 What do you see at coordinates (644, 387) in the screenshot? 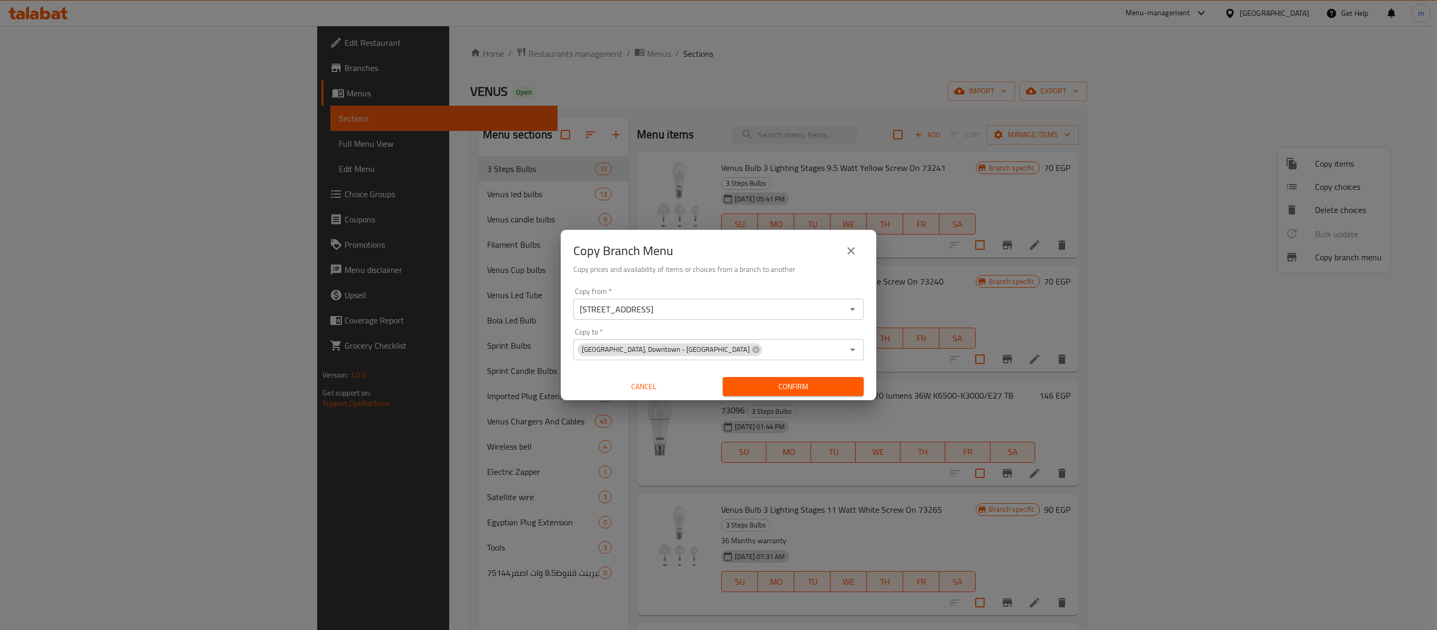
I see `span: Cancel` at bounding box center [644, 387].